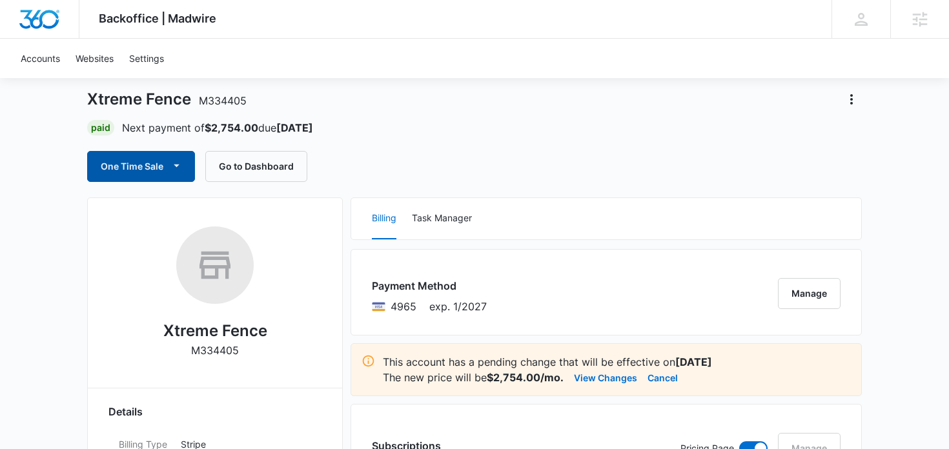  I want to click on h1: Xtreme Fence, so click(167, 99).